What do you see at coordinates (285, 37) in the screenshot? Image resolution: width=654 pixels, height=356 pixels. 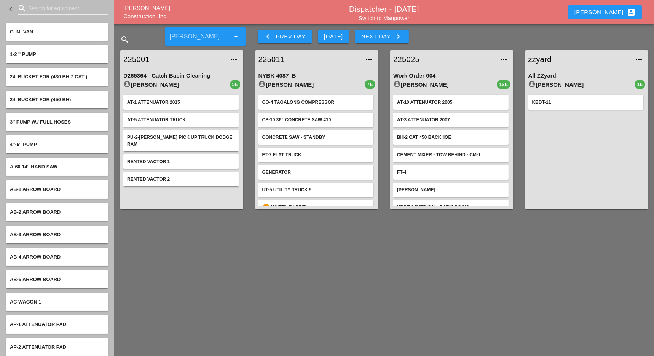 I see `button: Prev Day` at bounding box center [285, 37].